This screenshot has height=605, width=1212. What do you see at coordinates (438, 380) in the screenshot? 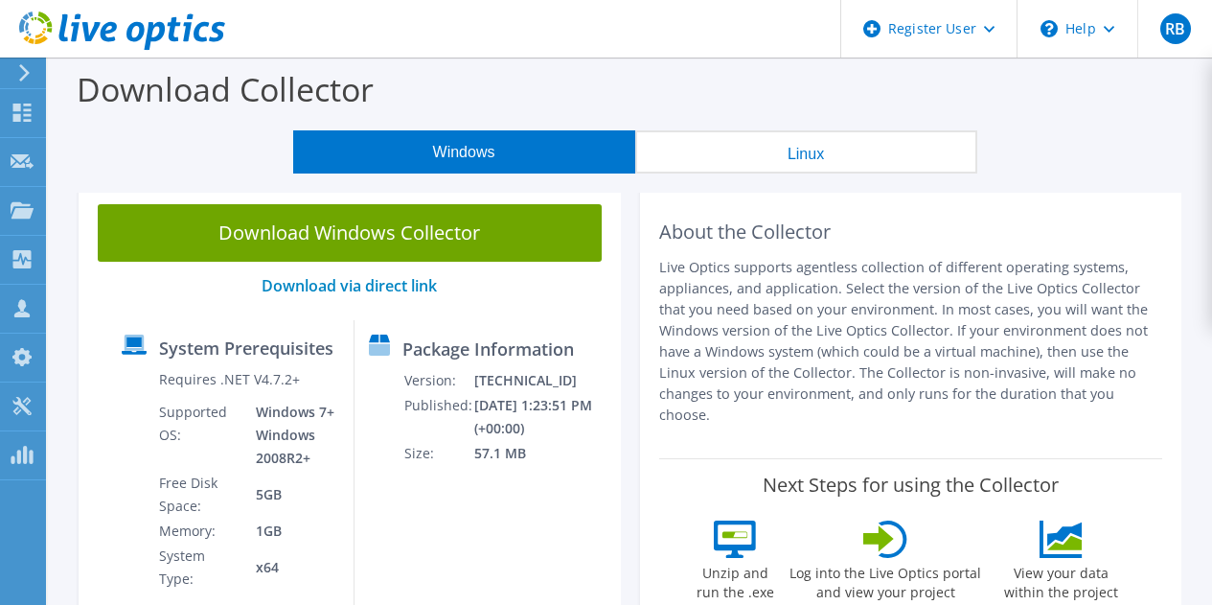
I see `td: Version:` at bounding box center [438, 380].